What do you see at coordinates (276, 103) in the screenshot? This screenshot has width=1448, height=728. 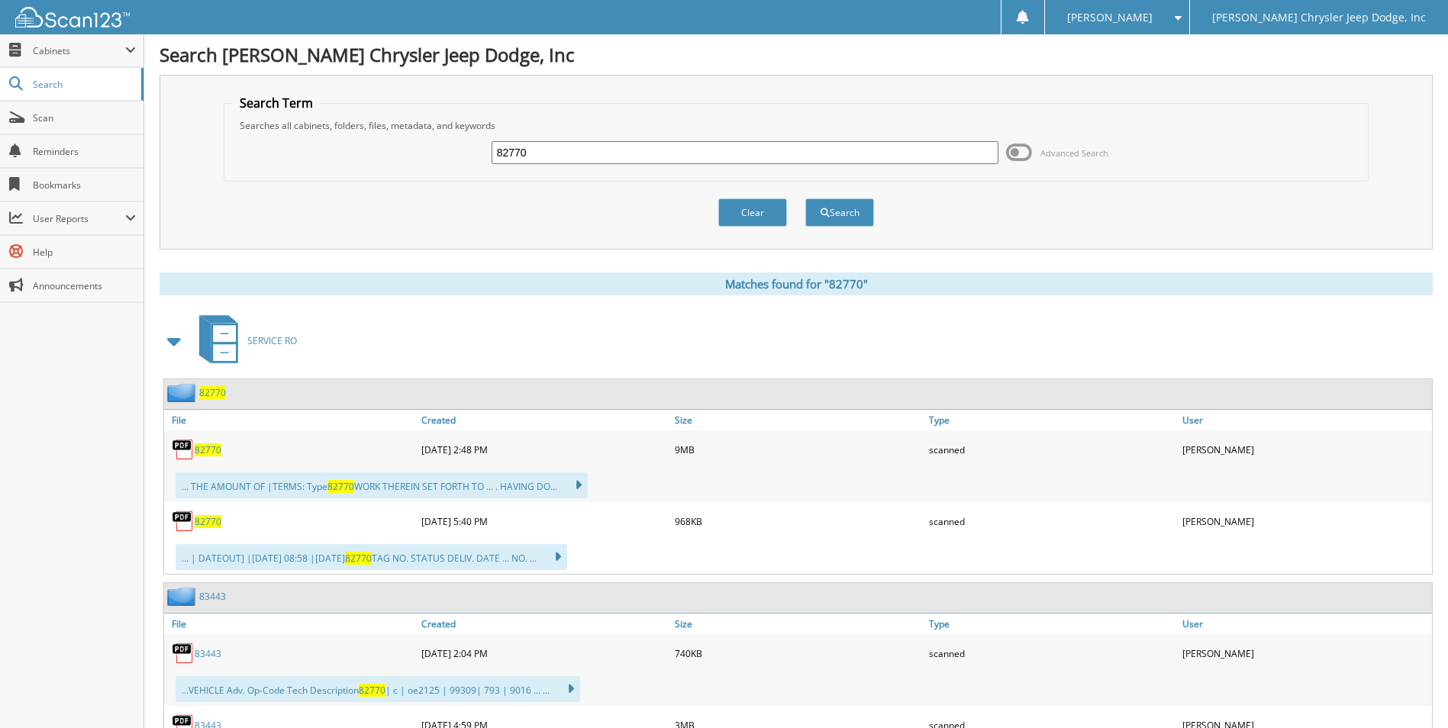 I see `legend: Search Term` at bounding box center [276, 103].